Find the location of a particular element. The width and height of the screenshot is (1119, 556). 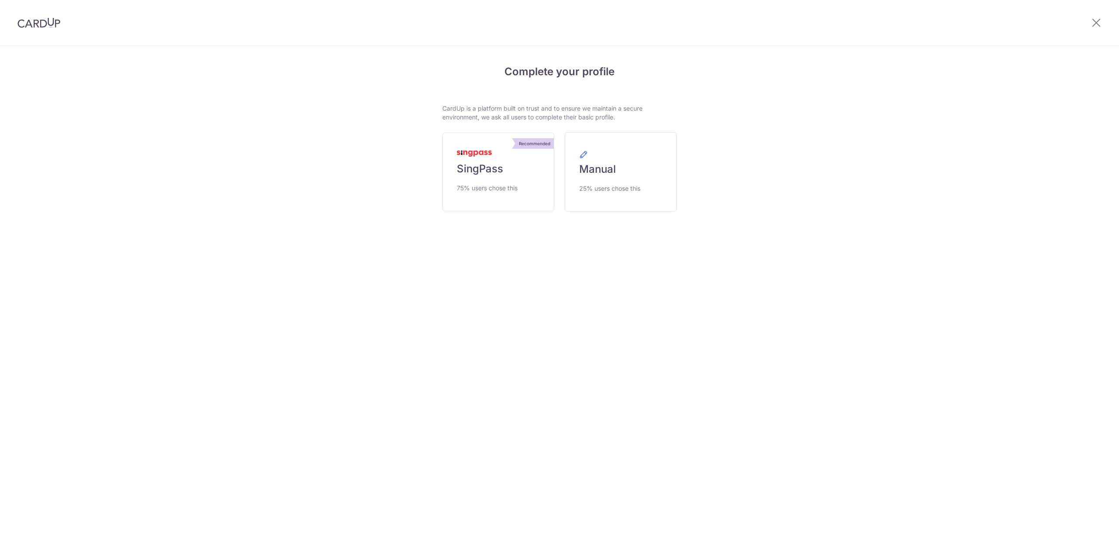

span: Manual is located at coordinates (598, 169).